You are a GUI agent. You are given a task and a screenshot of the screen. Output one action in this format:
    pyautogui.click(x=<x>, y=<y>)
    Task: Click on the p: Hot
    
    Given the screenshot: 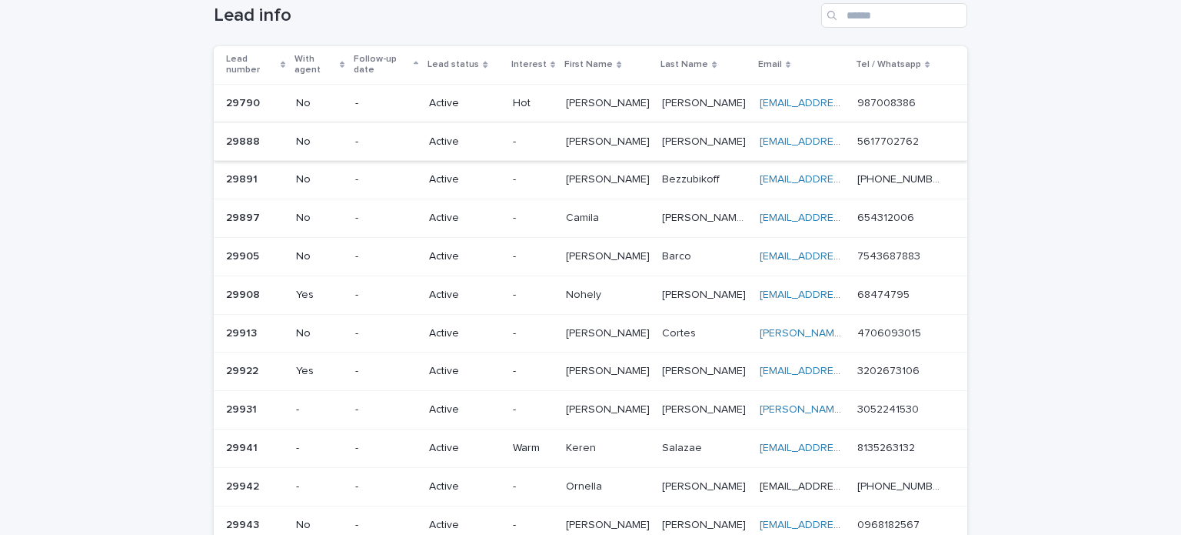 What is the action you would take?
    pyautogui.click(x=533, y=103)
    